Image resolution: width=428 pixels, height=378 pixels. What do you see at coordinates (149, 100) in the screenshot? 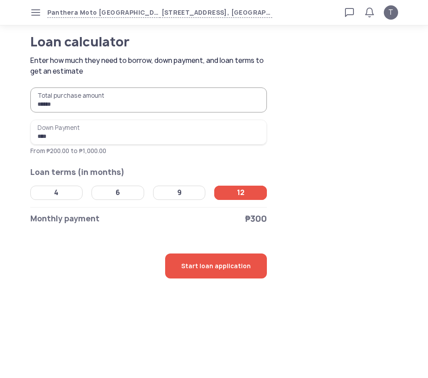
I see `input: Total purchase amount` at bounding box center [149, 100].